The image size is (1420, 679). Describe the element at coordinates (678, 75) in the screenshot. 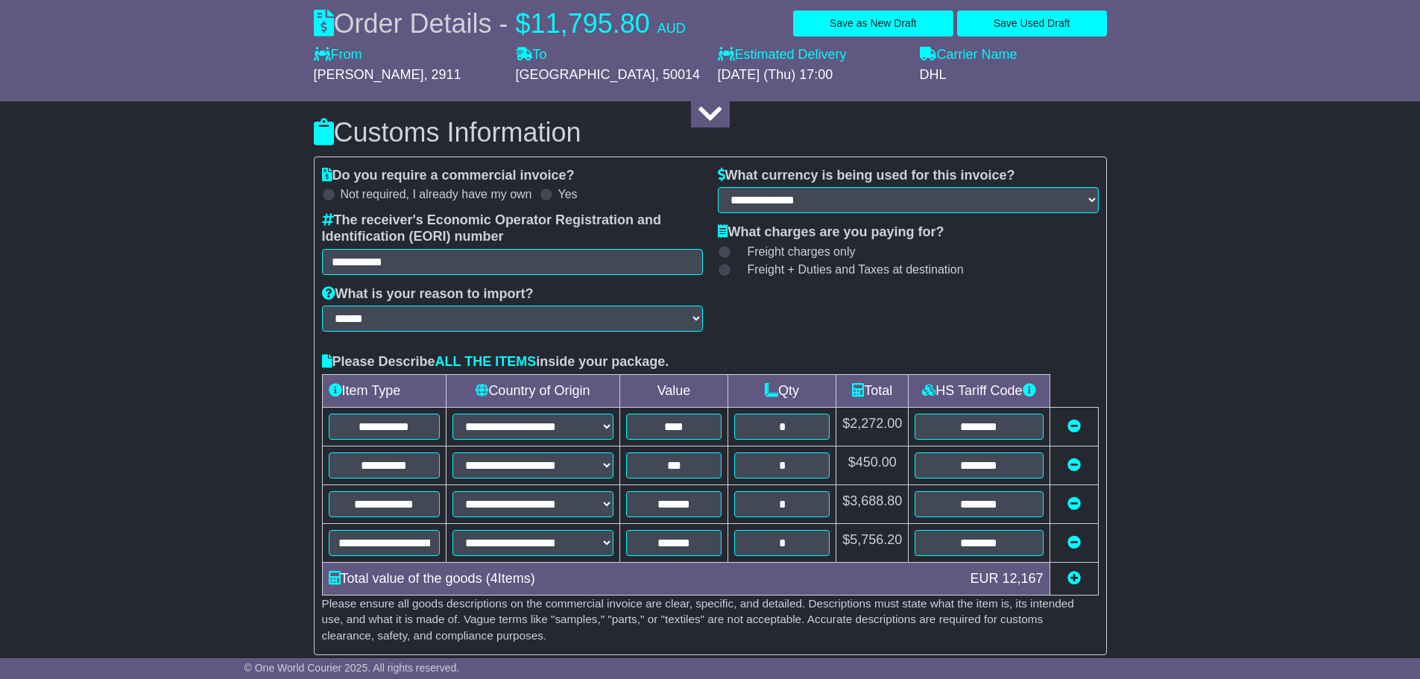

I see `span: , 50014` at that location.